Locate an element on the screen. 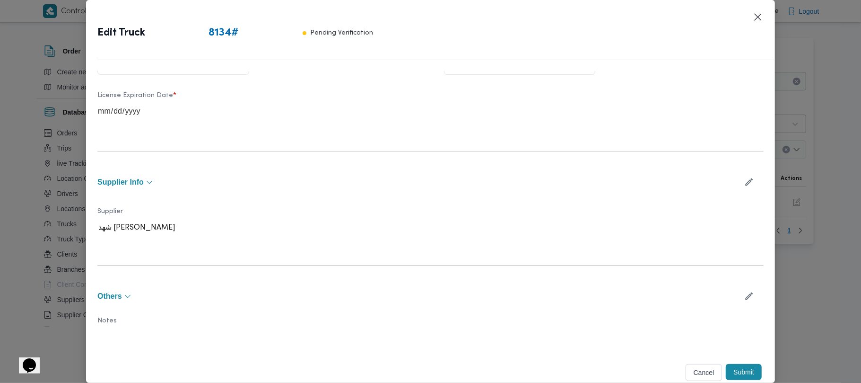  label: Notes is located at coordinates (430, 324).